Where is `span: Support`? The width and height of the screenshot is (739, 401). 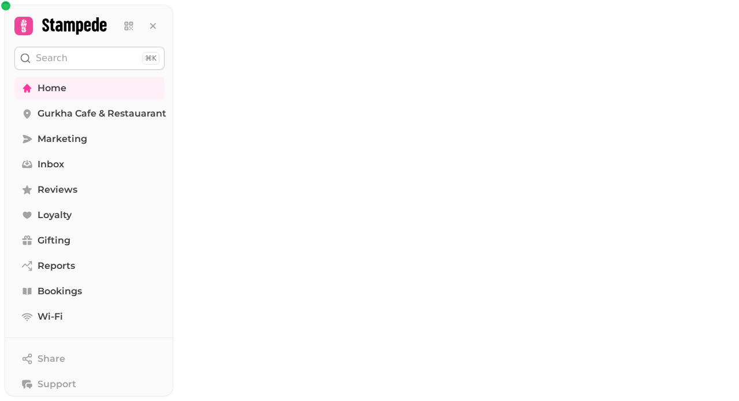 span: Support is located at coordinates (57, 385).